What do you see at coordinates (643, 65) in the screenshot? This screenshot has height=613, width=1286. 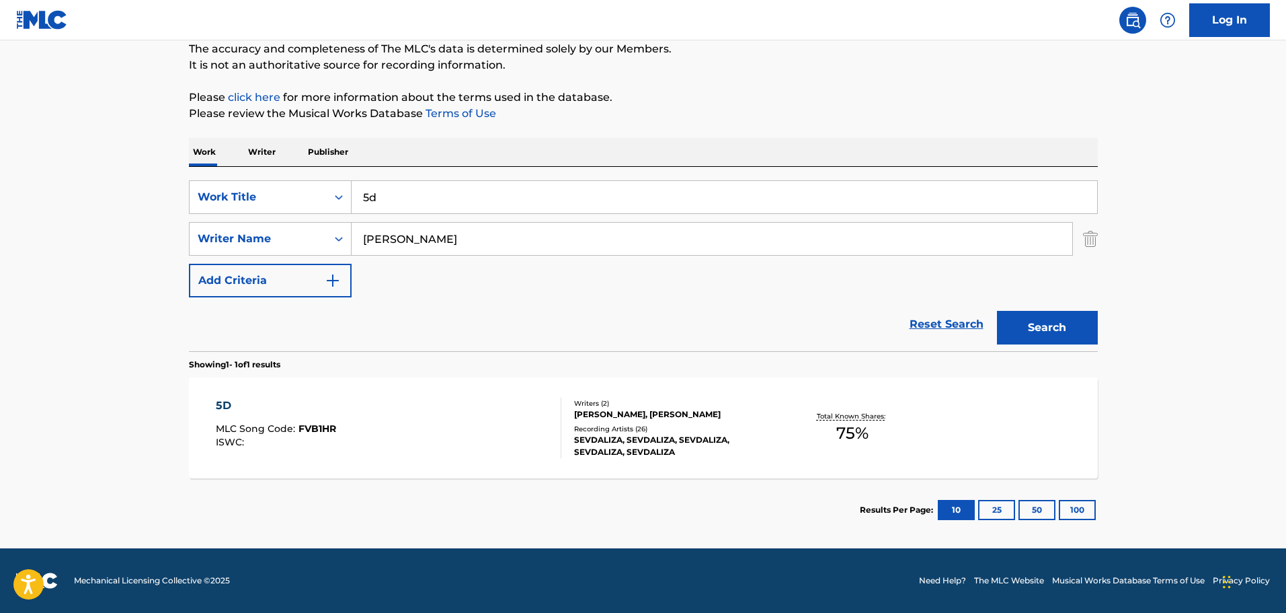 I see `p: It is not an authoritative source for recording information.` at bounding box center [643, 65].